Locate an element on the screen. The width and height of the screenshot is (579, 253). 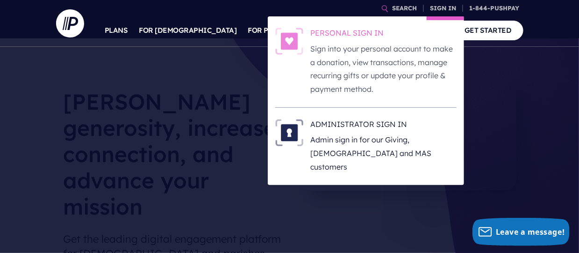
button: Leave a message! is located at coordinates (521, 231).